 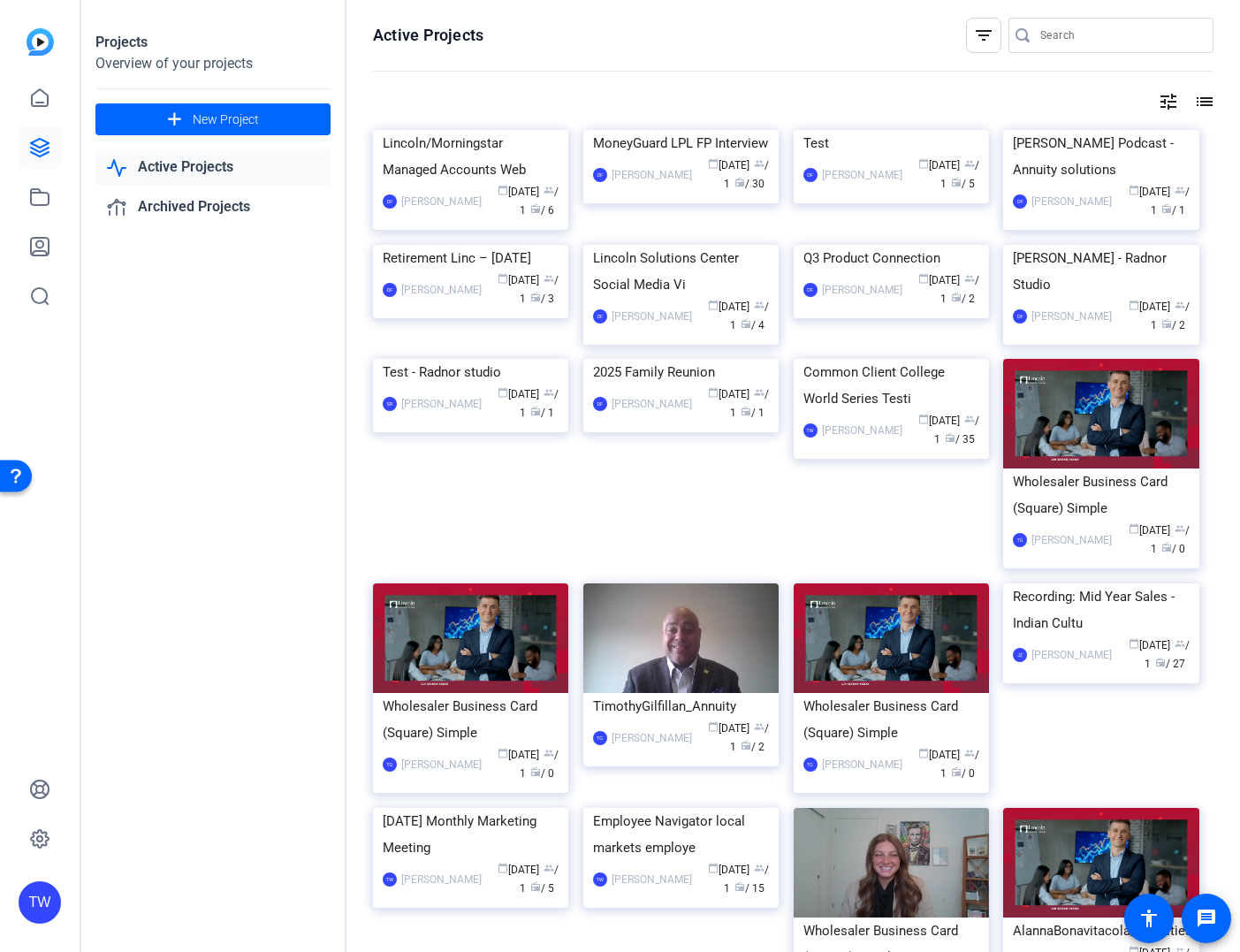 I want to click on div: MoneyGuard LPL FP Interview, so click(x=681, y=143).